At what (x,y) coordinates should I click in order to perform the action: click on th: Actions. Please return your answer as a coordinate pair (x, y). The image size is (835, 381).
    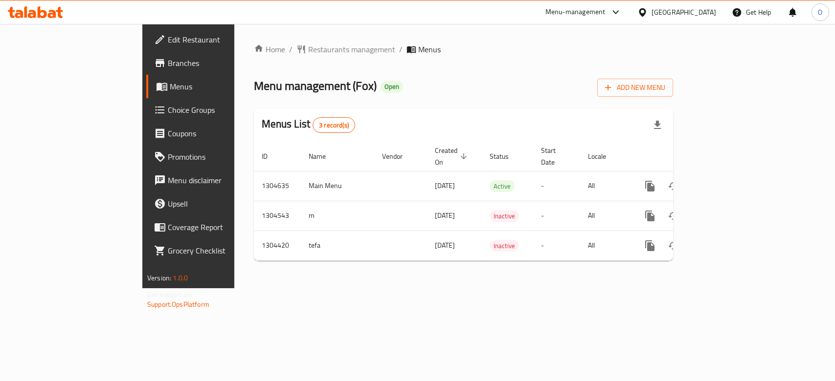
    Looking at the image, I should click on (685, 156).